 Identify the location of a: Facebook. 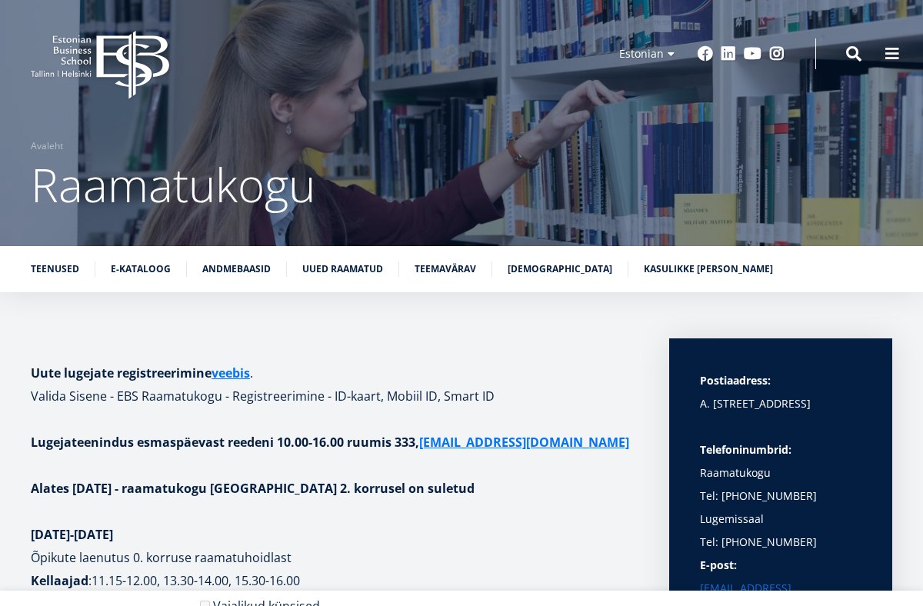
(705, 54).